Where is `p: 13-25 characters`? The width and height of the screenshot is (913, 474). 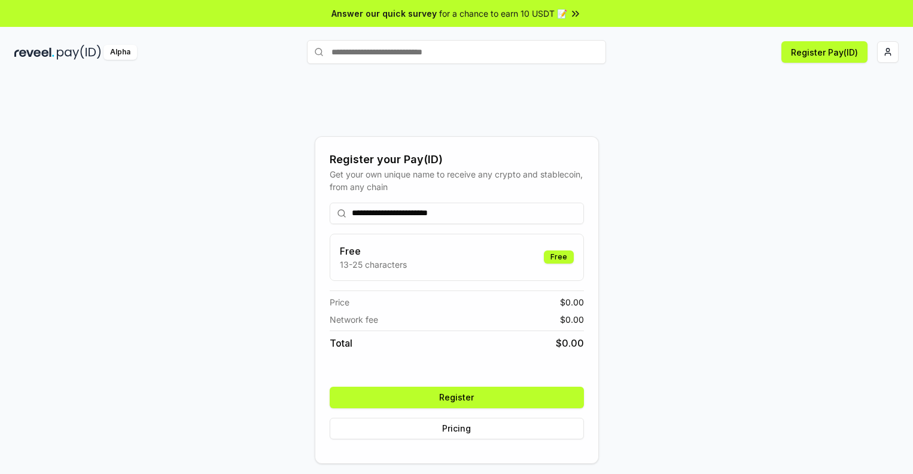
p: 13-25 characters is located at coordinates (373, 264).